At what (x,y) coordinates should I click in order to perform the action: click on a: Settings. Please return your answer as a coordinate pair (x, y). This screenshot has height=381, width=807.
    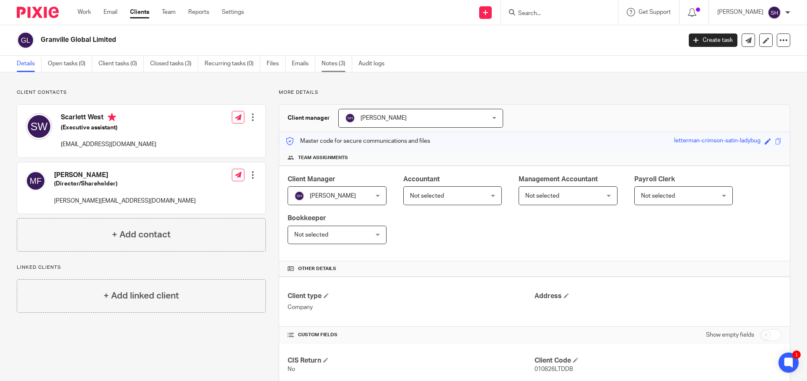
    Looking at the image, I should click on (233, 12).